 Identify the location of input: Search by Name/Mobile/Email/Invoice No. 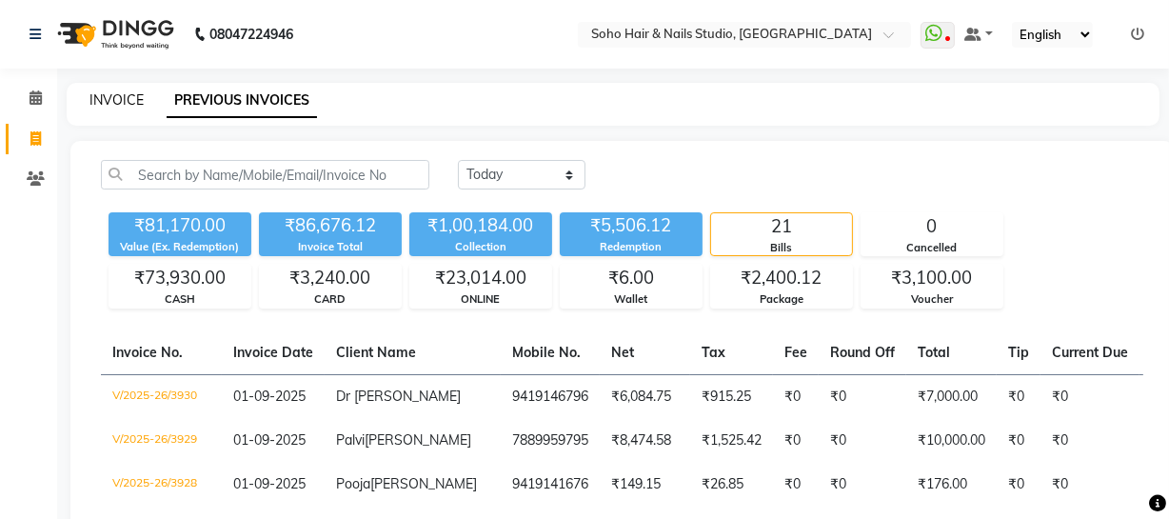
(265, 174).